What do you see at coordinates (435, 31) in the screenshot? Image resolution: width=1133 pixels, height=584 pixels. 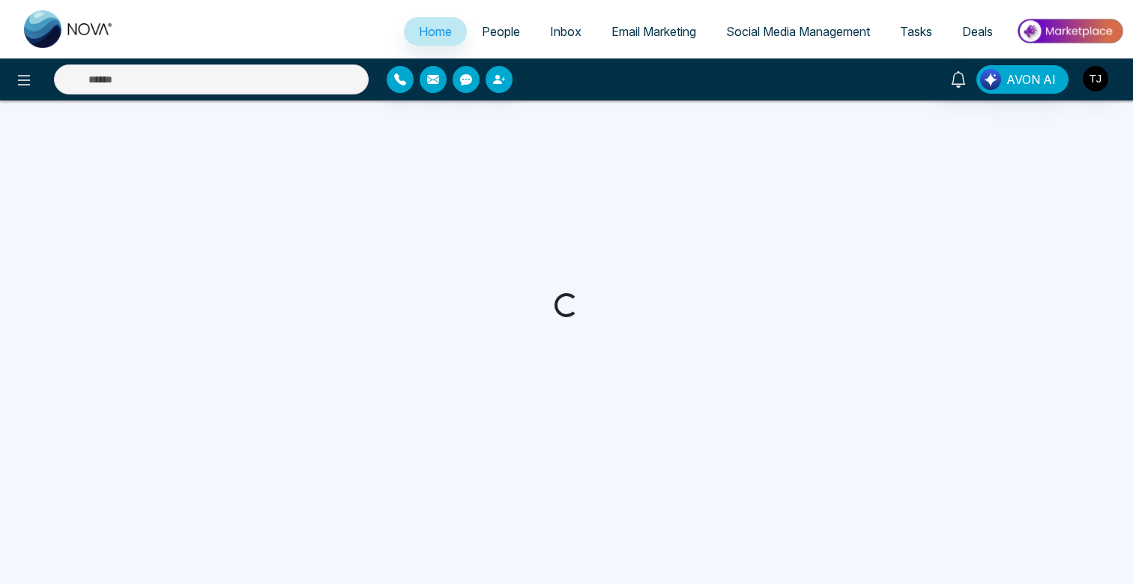 I see `span: Home` at bounding box center [435, 31].